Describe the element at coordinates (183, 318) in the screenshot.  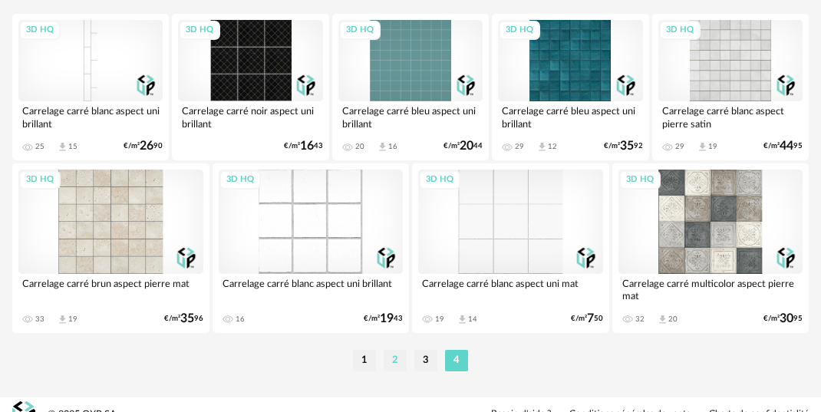
I see `div: €/m² 96` at that location.